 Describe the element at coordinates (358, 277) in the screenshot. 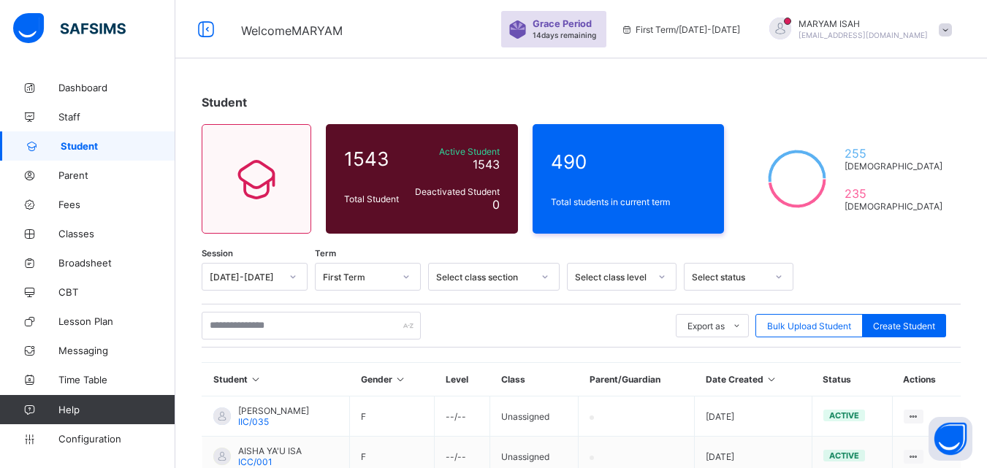

I see `div: First Term` at that location.